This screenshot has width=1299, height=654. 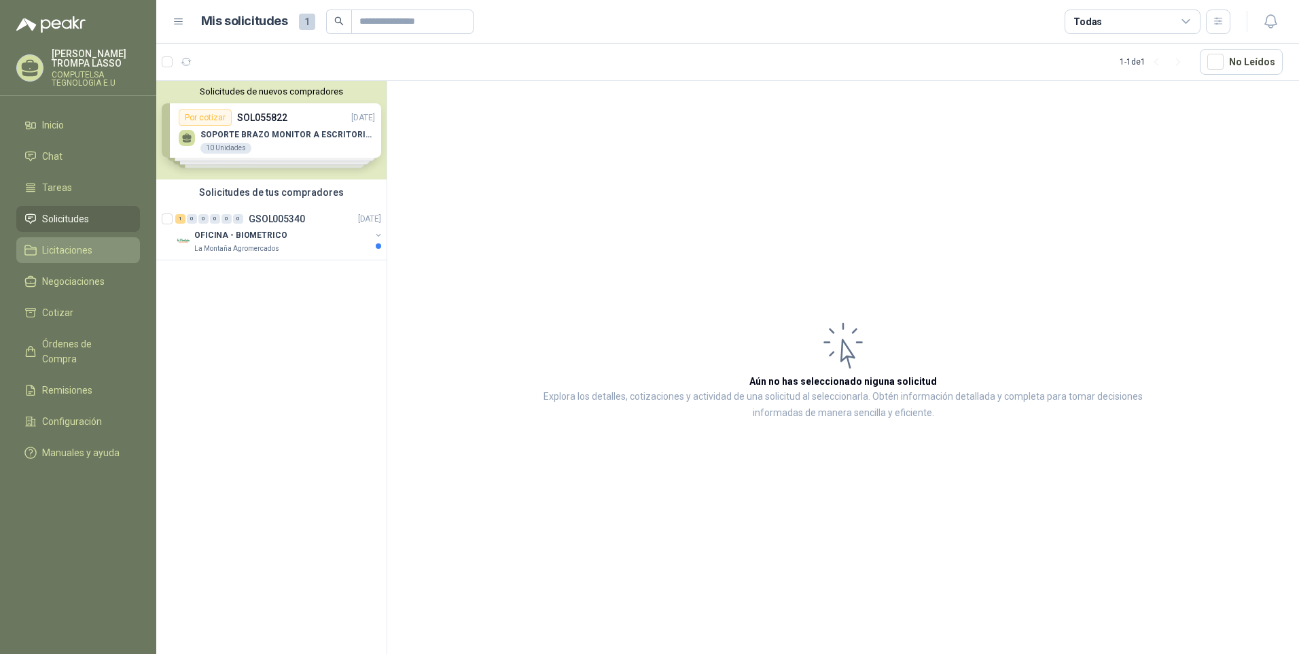 I want to click on span: Configuración, so click(x=72, y=421).